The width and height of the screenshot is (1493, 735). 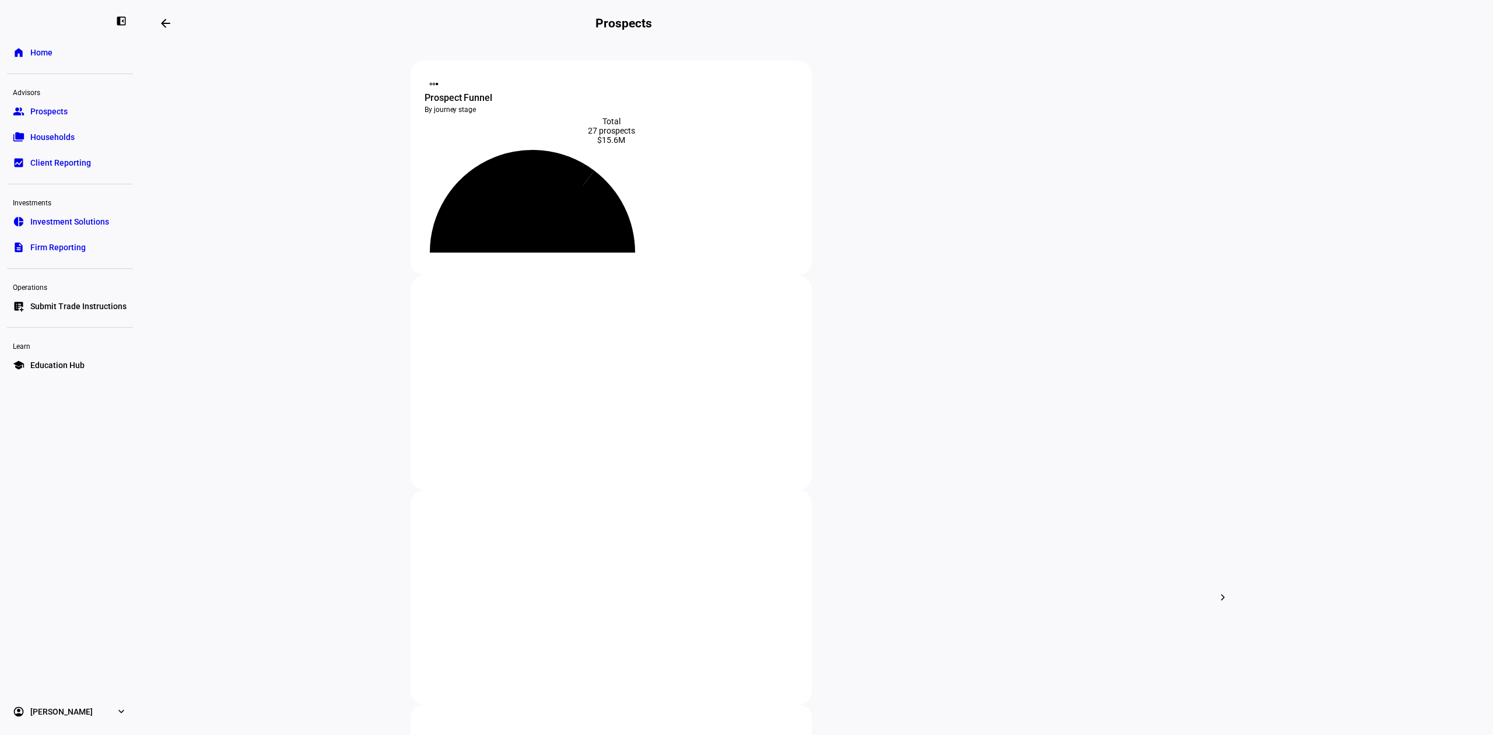 What do you see at coordinates (69, 222) in the screenshot?
I see `span: Investment Solutions` at bounding box center [69, 222].